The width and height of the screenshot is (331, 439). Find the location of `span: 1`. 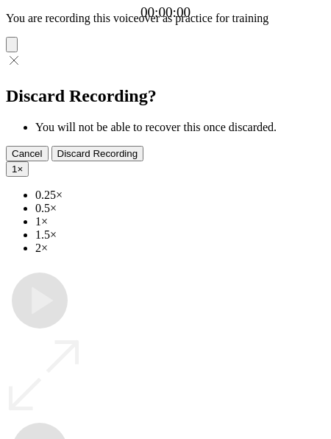

span: 1 is located at coordinates (14, 168).